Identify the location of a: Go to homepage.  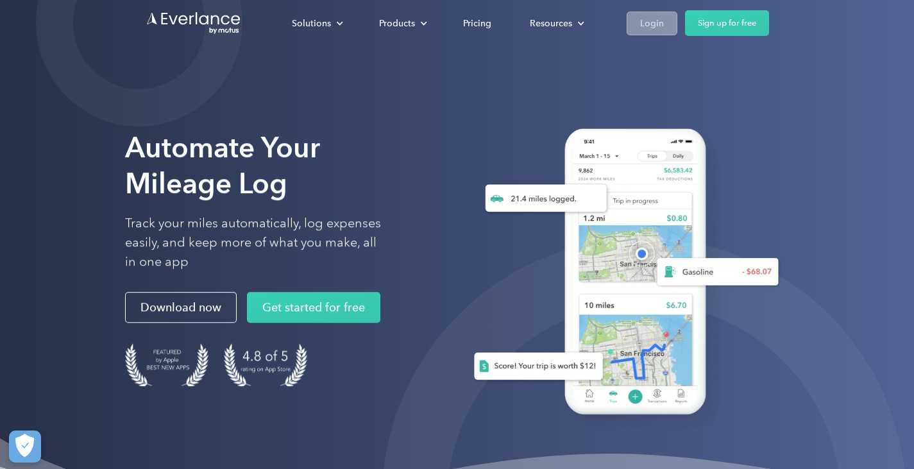
(194, 23).